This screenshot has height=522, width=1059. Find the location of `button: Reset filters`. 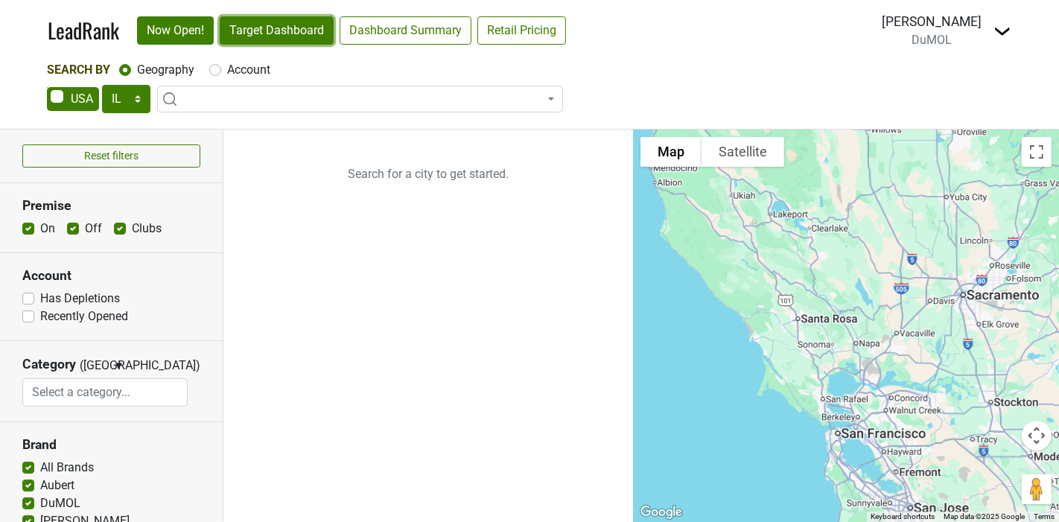

button: Reset filters is located at coordinates (111, 156).